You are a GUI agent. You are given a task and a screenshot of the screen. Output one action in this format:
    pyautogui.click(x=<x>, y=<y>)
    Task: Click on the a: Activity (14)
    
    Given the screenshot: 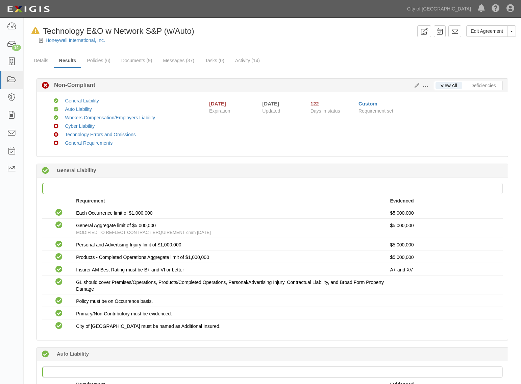 What is the action you would take?
    pyautogui.click(x=247, y=60)
    